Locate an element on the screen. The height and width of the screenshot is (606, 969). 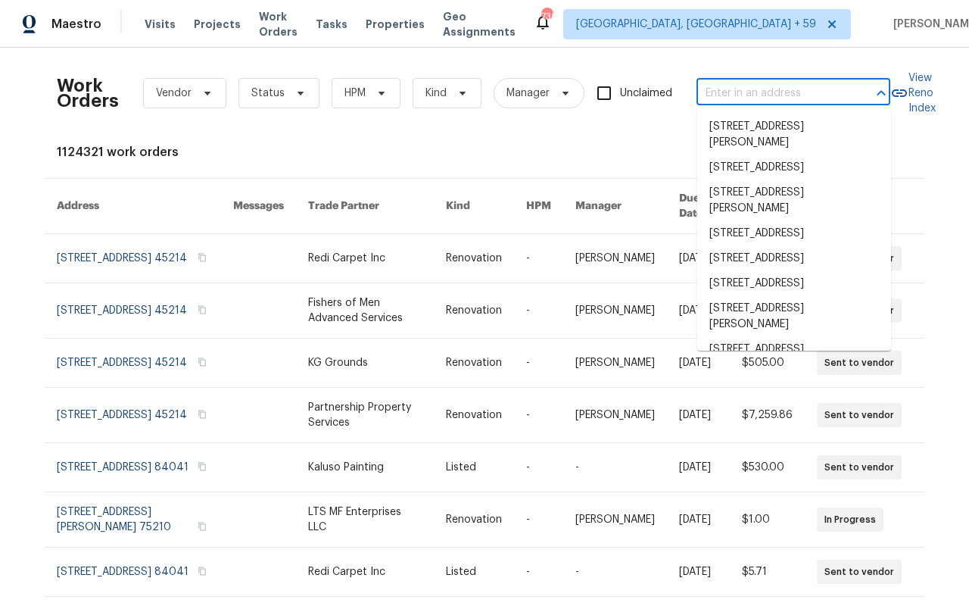
span: Geo Assignments is located at coordinates (479, 24).